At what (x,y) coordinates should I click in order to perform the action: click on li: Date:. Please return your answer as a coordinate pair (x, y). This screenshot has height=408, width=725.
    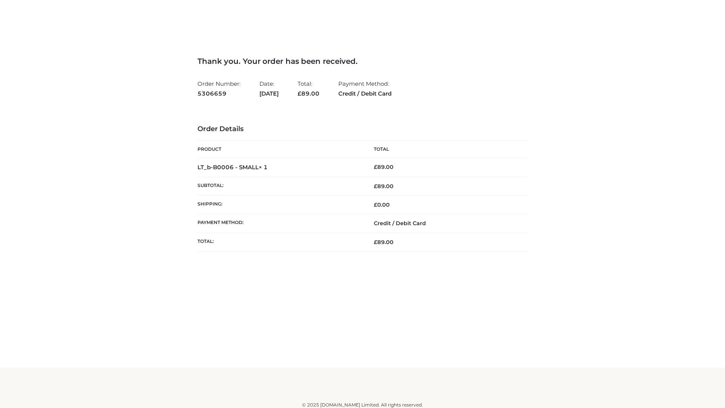
    Looking at the image, I should click on (269, 88).